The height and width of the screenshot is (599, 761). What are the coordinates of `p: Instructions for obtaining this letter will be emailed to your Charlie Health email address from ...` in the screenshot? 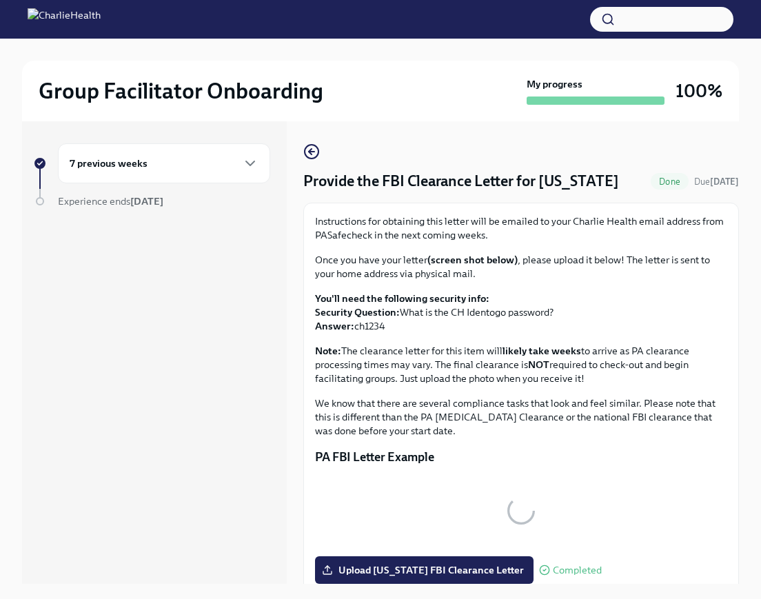 It's located at (521, 228).